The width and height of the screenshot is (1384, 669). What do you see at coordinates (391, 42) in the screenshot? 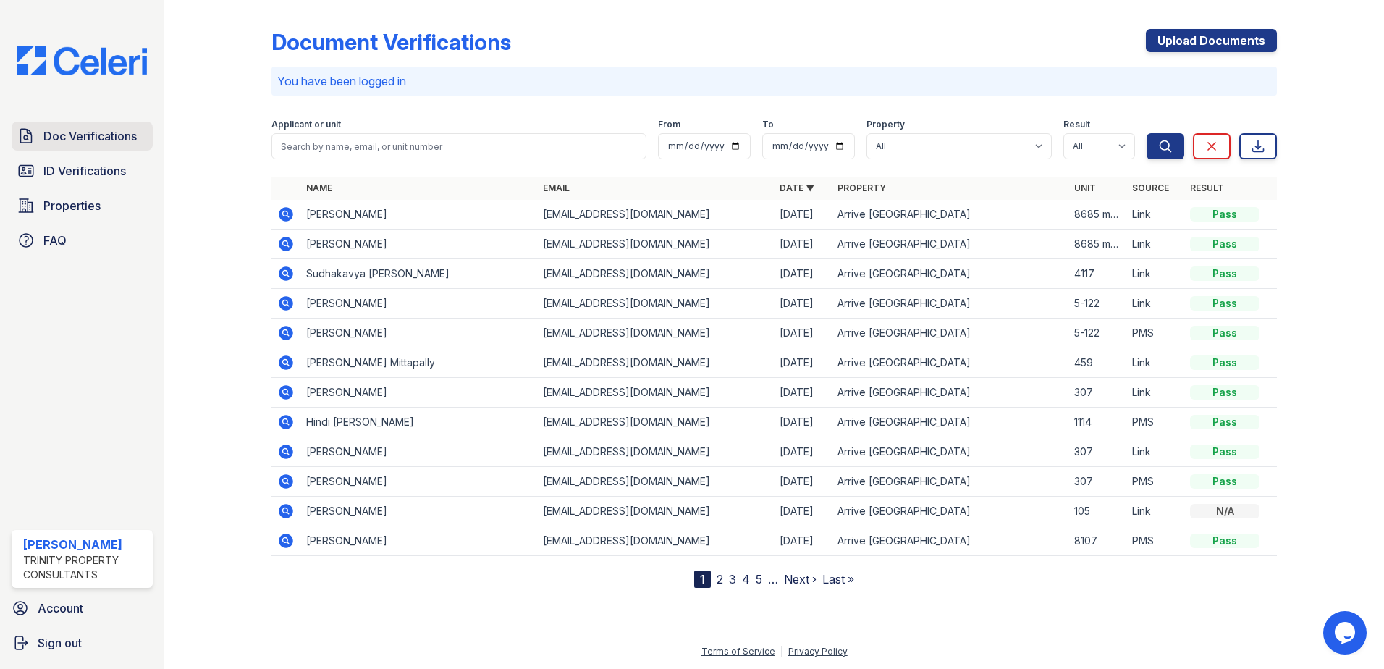
I see `div: Document Verifications` at bounding box center [391, 42].